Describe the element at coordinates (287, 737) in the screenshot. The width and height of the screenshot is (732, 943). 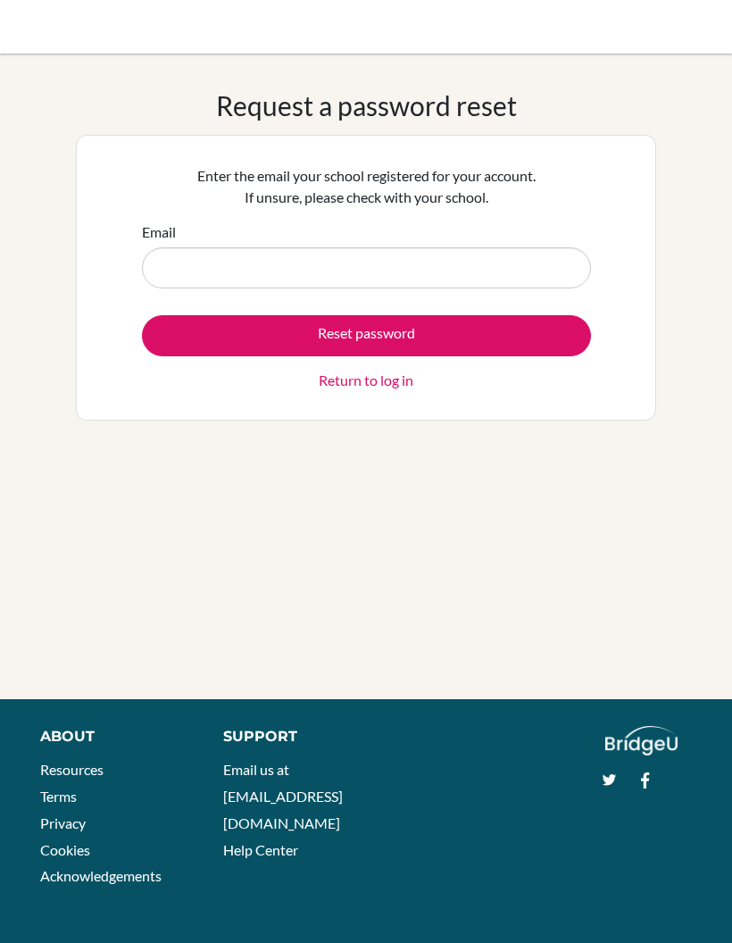
I see `div: Support` at that location.